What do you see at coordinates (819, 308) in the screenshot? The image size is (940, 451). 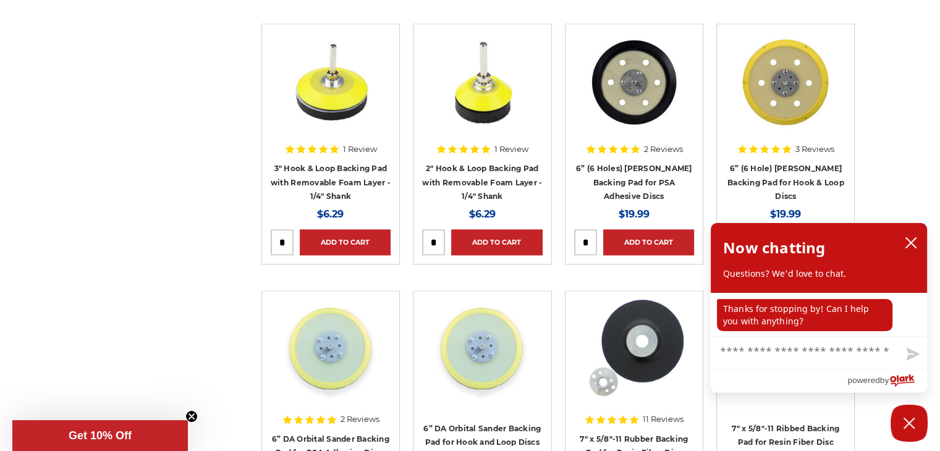 I see `div: olark chatbox` at bounding box center [819, 308].